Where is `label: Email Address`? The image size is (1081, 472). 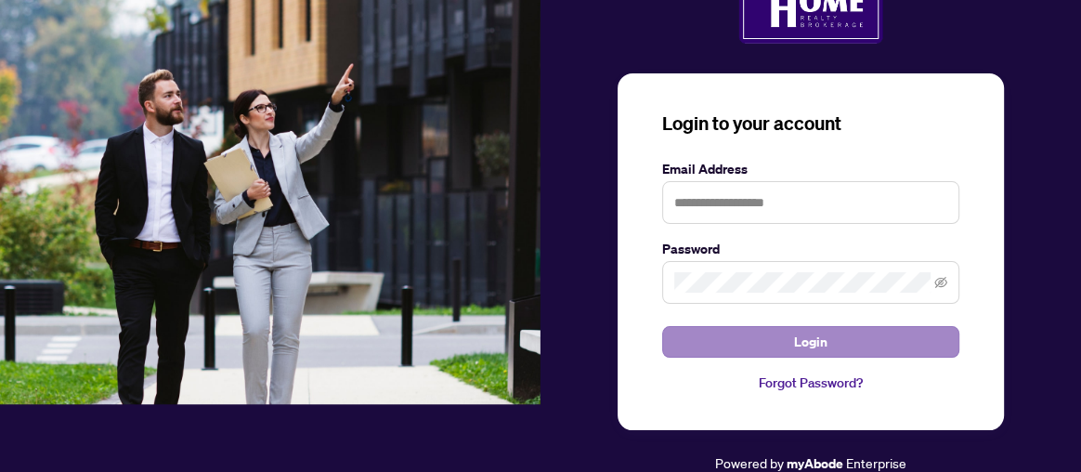 label: Email Address is located at coordinates (811, 169).